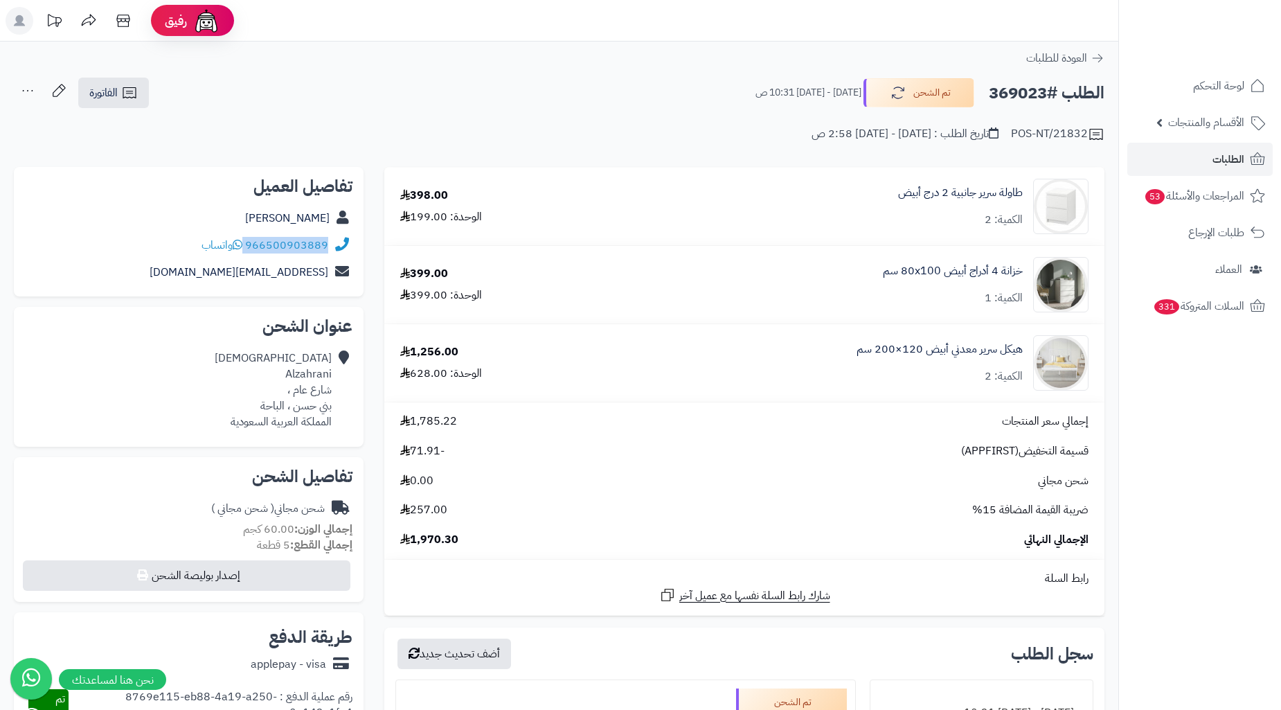  What do you see at coordinates (206, 21) in the screenshot?
I see `img: ai-face.png` at bounding box center [206, 21].